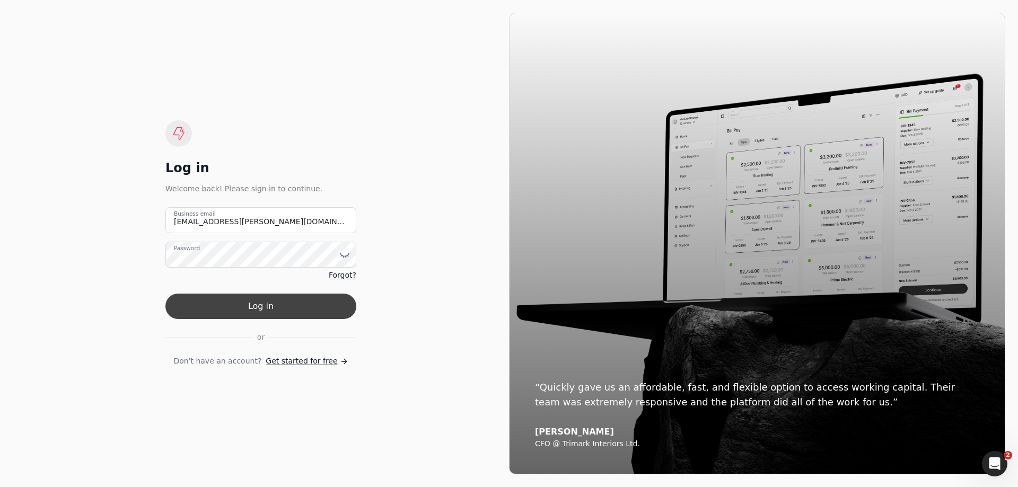 The image size is (1018, 487). I want to click on span: Forgot?, so click(343, 275).